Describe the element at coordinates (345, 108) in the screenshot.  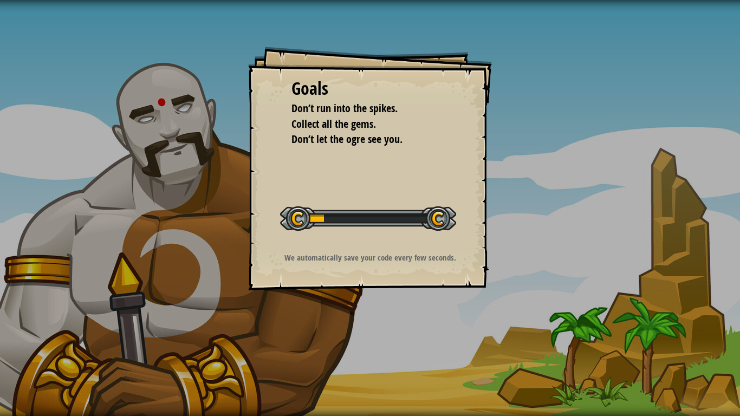
I see `span: Don’t run into the spikes.` at that location.